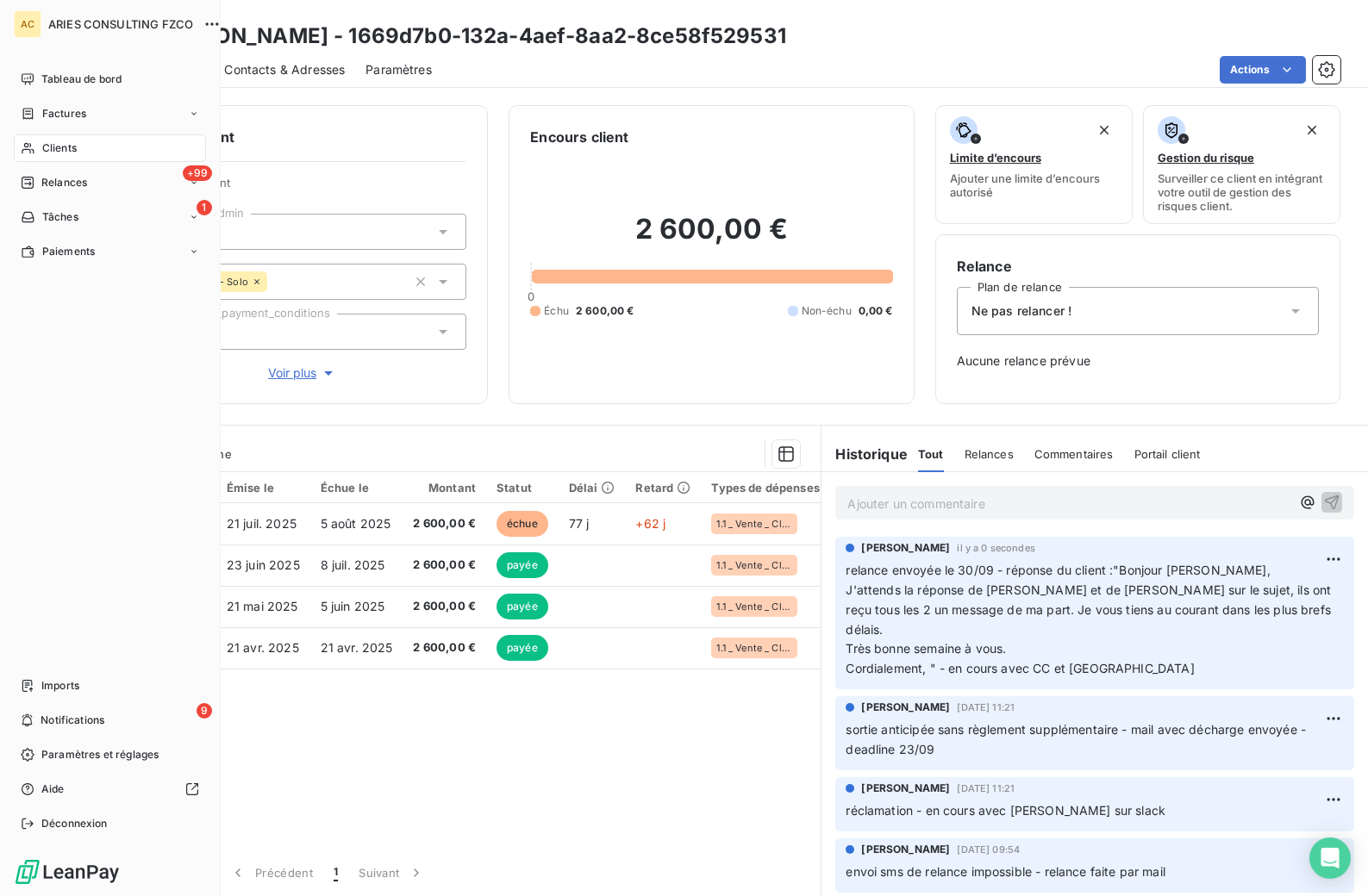 The height and width of the screenshot is (896, 1368). Describe the element at coordinates (109, 789) in the screenshot. I see `a: Aide` at that location.